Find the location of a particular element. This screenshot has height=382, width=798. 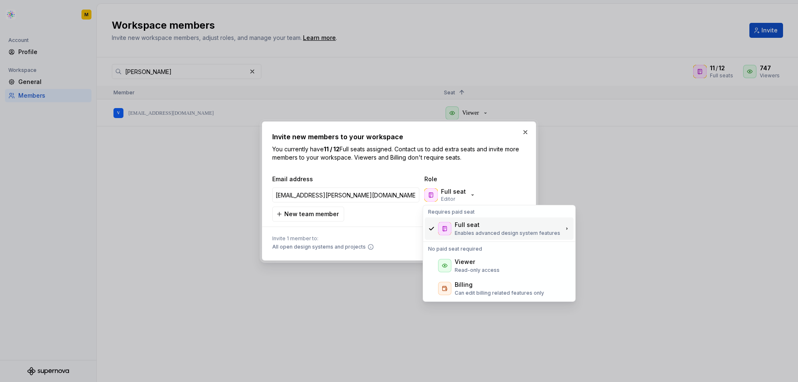

span: All open design systems and projects is located at coordinates (319, 247).